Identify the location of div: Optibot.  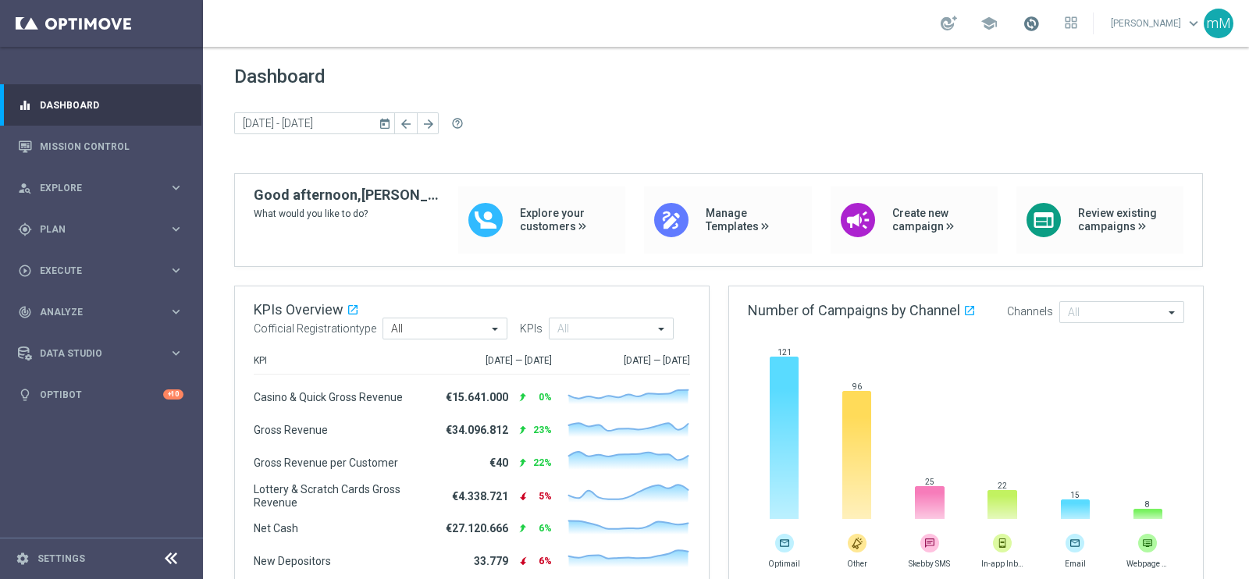
(101, 394).